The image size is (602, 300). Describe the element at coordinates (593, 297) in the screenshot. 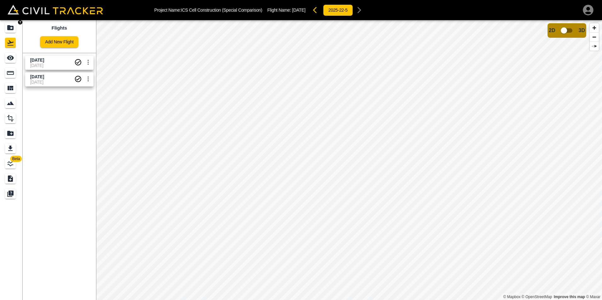

I see `a: Maxar` at that location.